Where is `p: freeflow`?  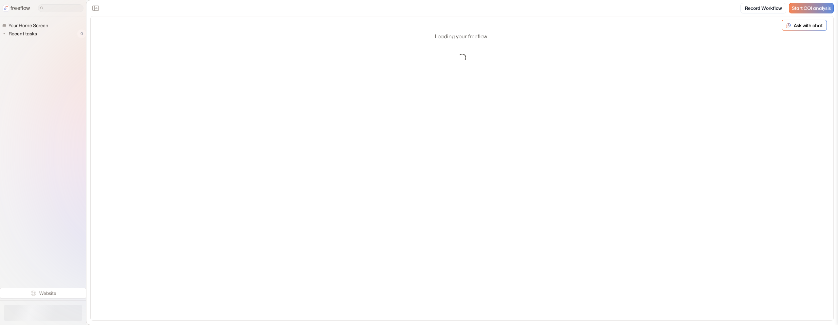 p: freeflow is located at coordinates (20, 8).